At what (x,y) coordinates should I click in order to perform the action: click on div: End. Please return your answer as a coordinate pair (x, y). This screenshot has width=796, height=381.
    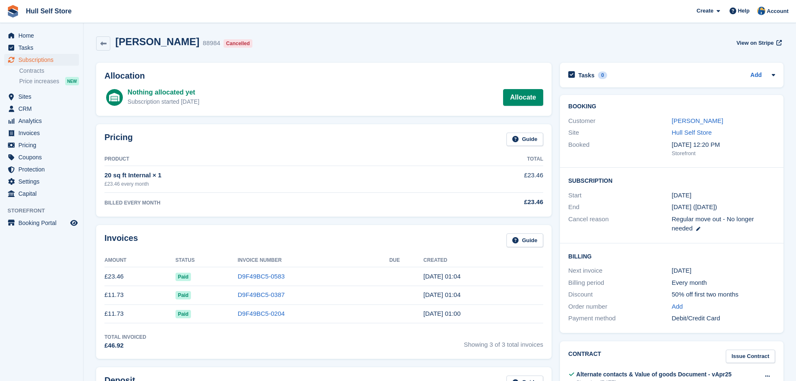
    Looking at the image, I should click on (620, 207).